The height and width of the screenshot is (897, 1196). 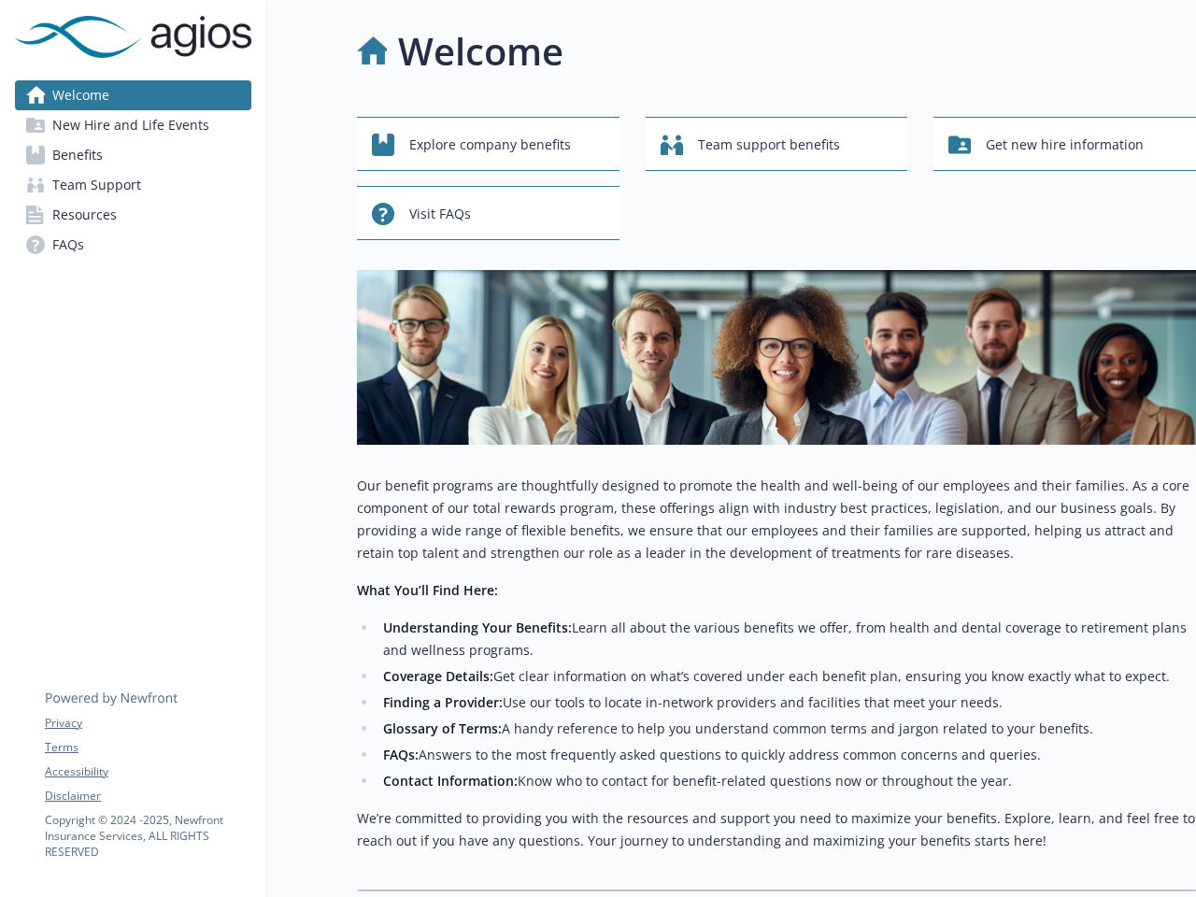 I want to click on a: FAQs, so click(x=133, y=245).